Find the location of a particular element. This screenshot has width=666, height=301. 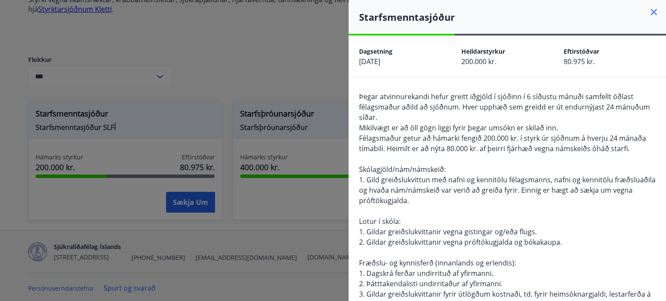

span: Félagsmaður getur að hámarki fengið 200.000 kr. í styrk úr sjóðnum á hverju 24 mánaða tímabili. H... is located at coordinates (503, 144).